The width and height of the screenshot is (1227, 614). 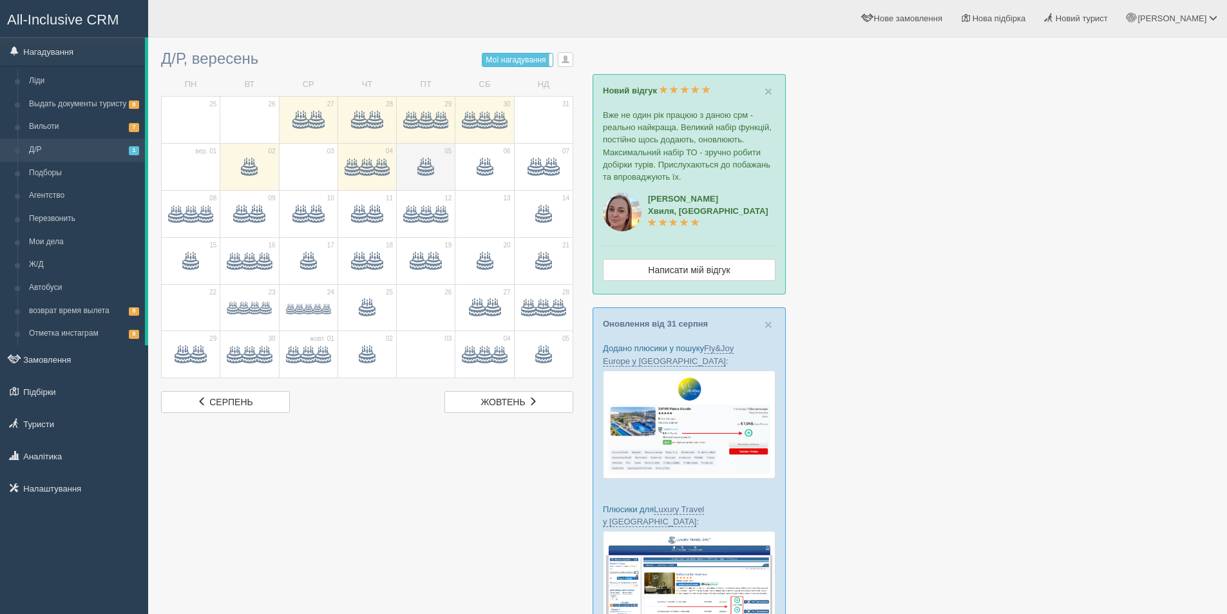 I want to click on span: вер. 01, so click(x=206, y=151).